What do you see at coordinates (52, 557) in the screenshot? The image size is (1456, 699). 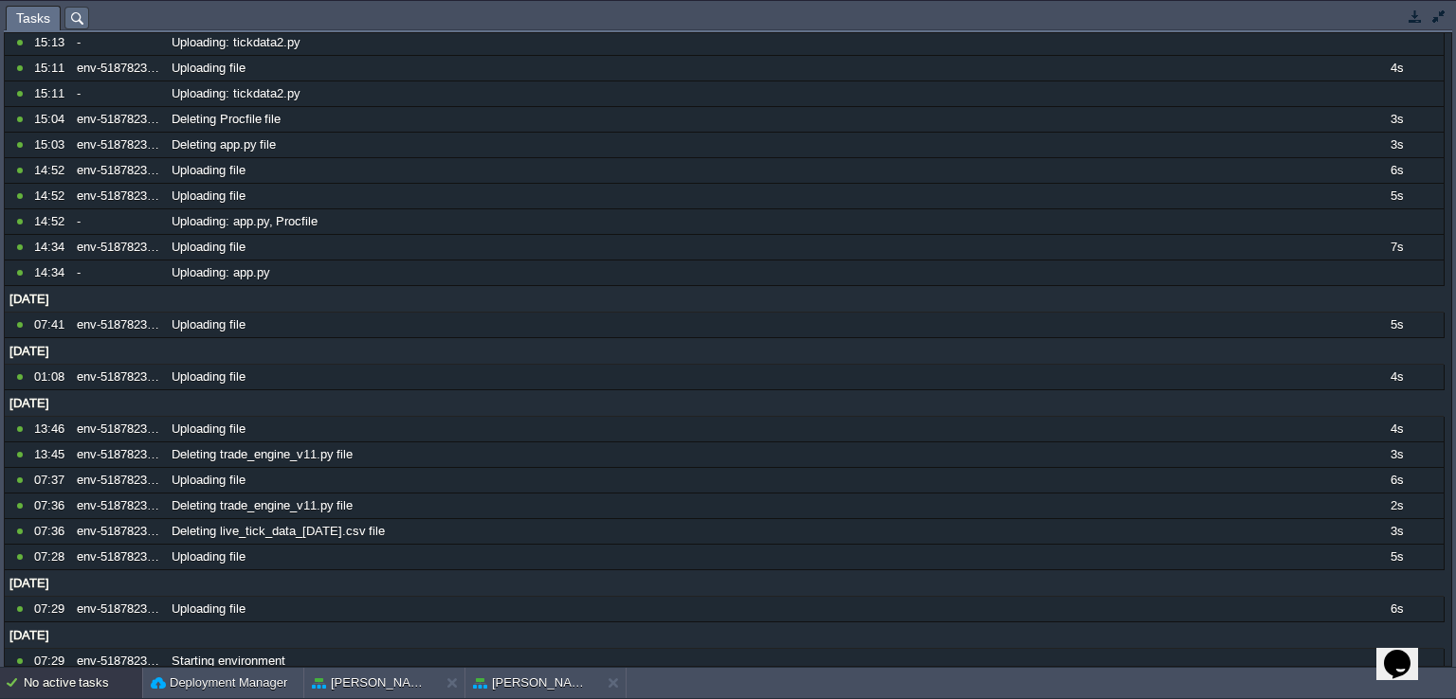 I see `div: 07:28` at bounding box center [52, 557].